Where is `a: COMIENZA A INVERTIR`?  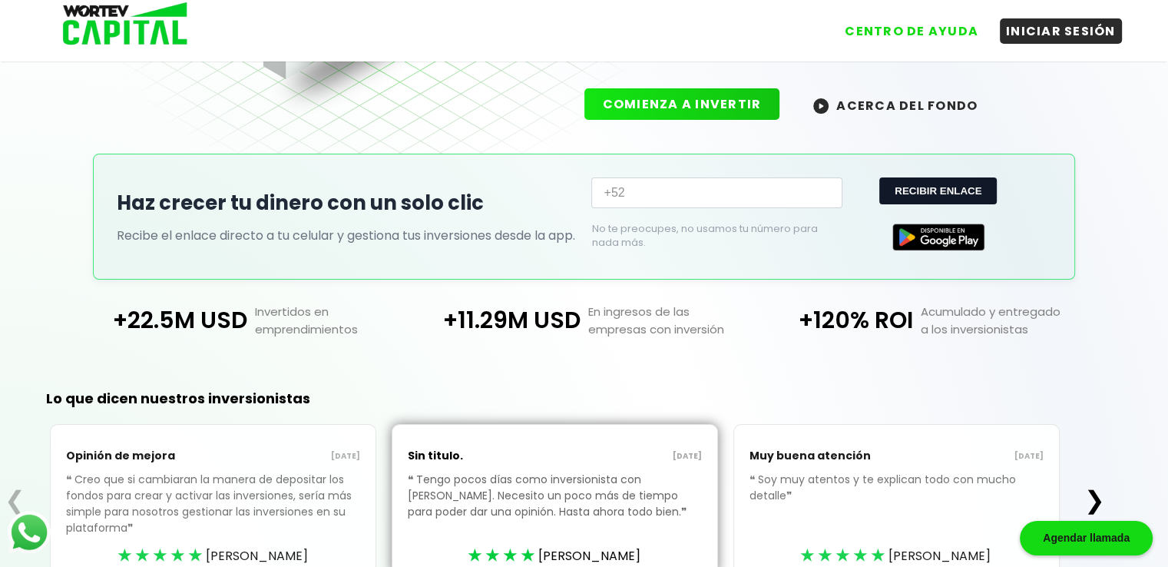 a: COMIENZA A INVERTIR is located at coordinates (690, 104).